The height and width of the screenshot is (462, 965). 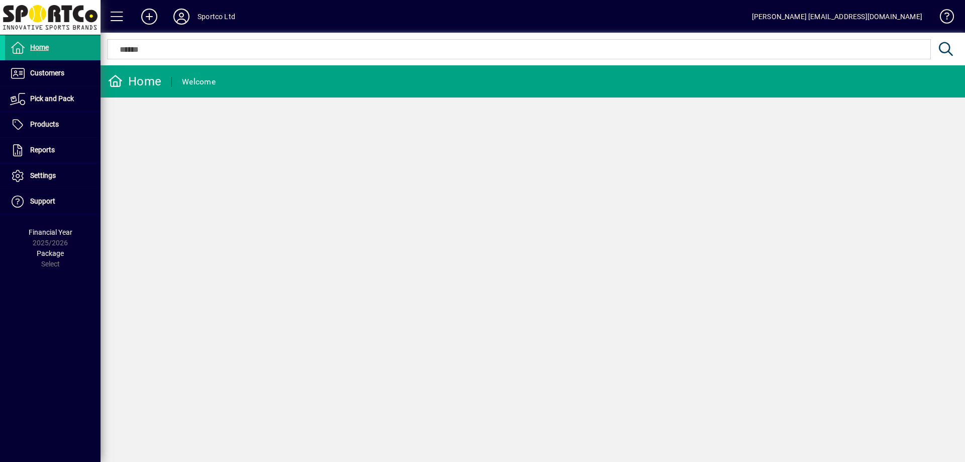 What do you see at coordinates (44, 124) in the screenshot?
I see `span: Products` at bounding box center [44, 124].